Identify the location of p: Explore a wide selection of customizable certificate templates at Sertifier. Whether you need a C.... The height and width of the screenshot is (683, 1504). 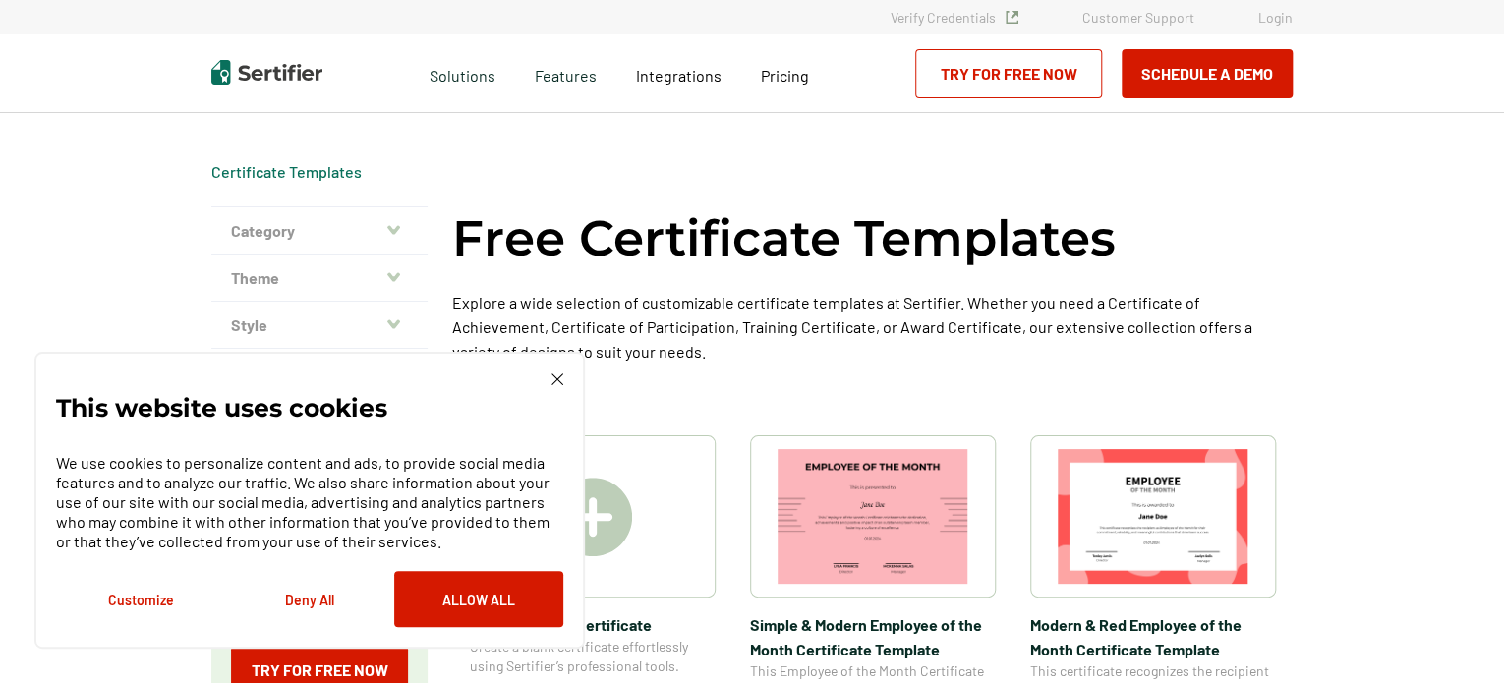
(872, 326).